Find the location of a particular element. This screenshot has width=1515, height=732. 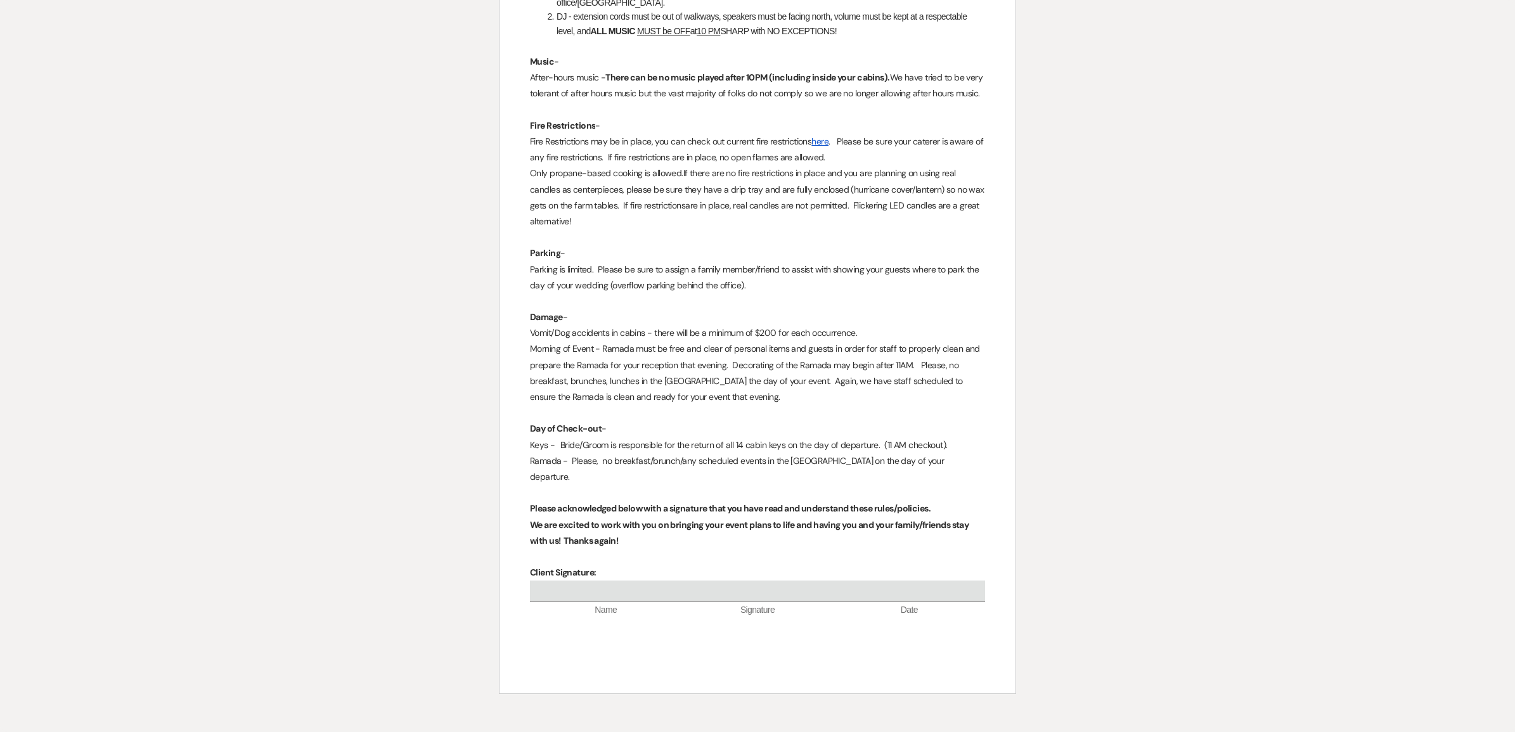

span: If there are no fire restrictions in place and you are planning on using real candles as centerpi... is located at coordinates (758, 189).